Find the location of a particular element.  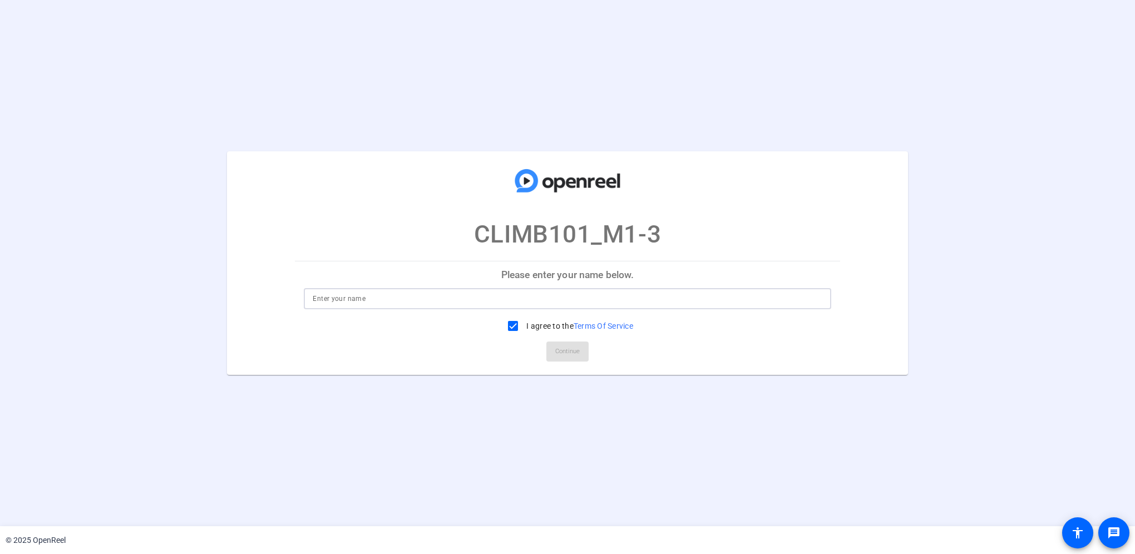

p: Please enter your name below. is located at coordinates (567, 275).